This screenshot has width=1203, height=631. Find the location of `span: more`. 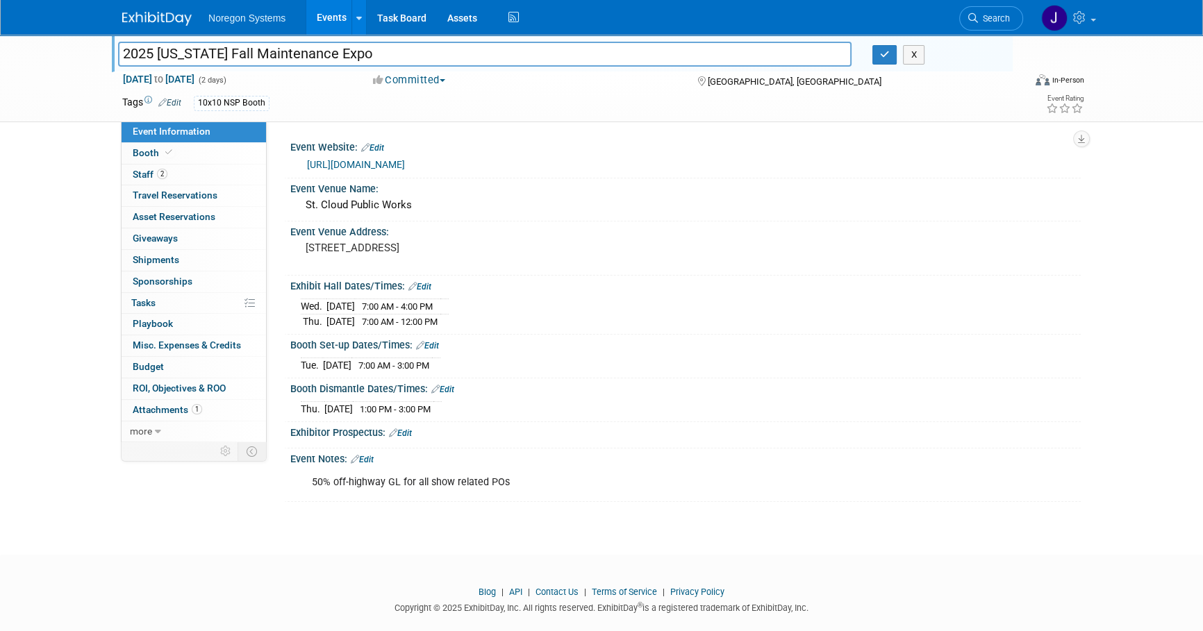

span: more is located at coordinates (141, 431).